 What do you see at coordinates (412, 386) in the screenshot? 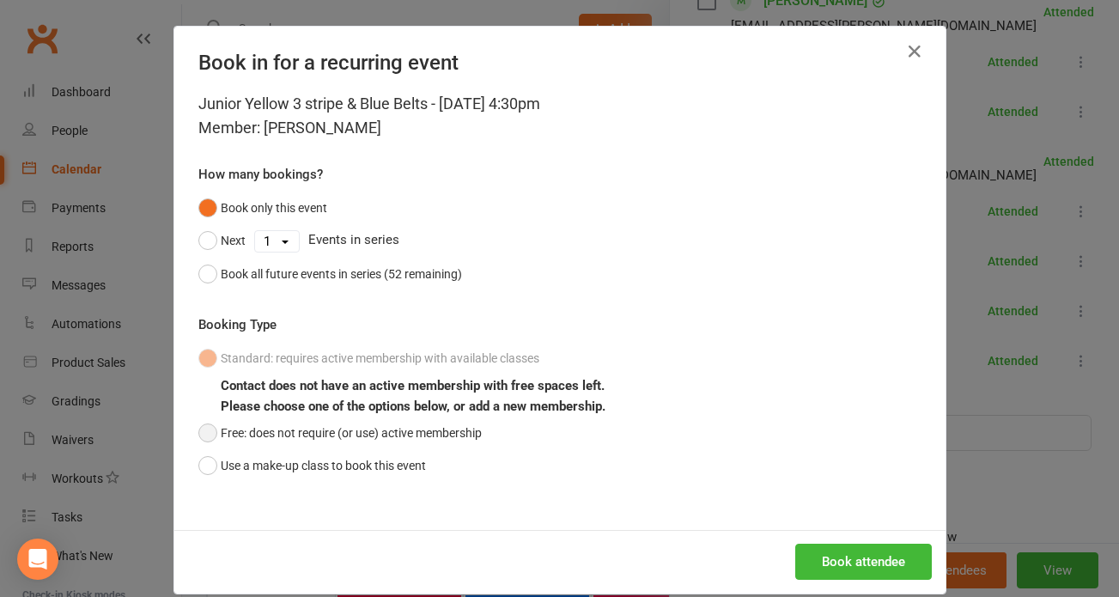
I see `b: Contact does not have an active membership with free spaces left.` at bounding box center [412, 386].